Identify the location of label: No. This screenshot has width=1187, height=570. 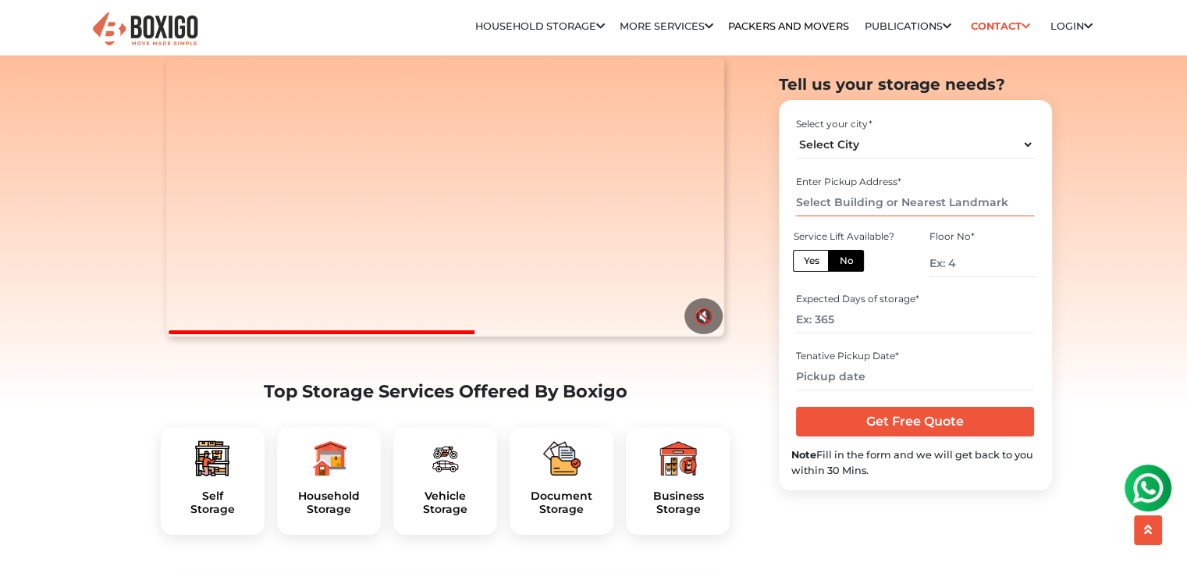
(846, 261).